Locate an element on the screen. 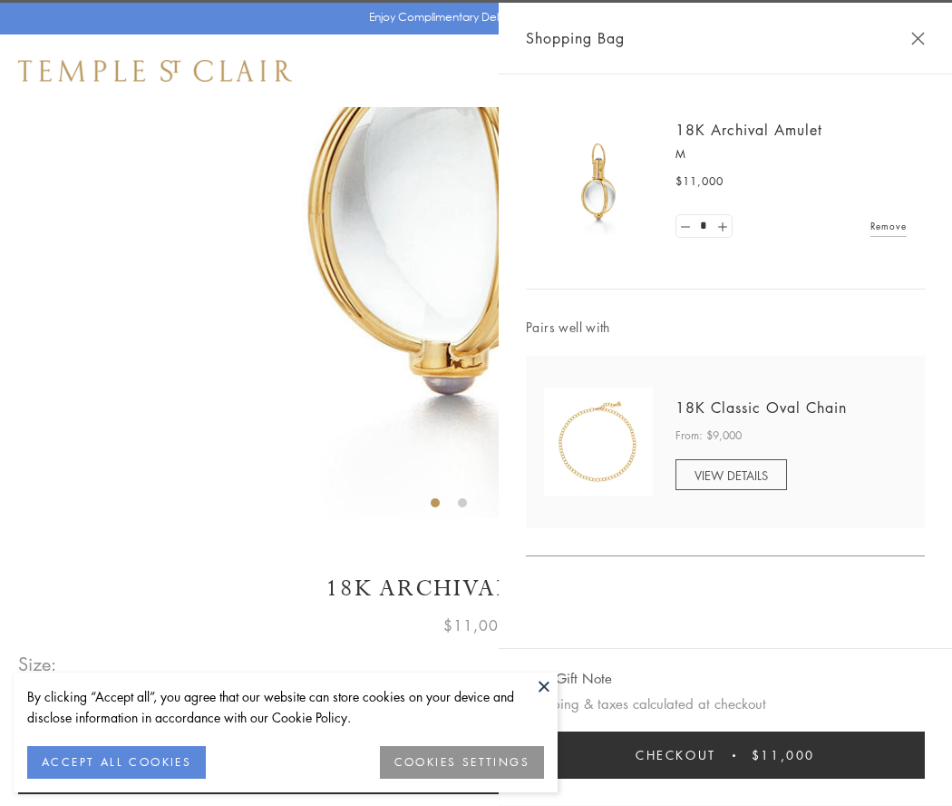 The height and width of the screenshot is (806, 952). p: Shipping & taxes calculated at checkout is located at coordinates (726, 703).